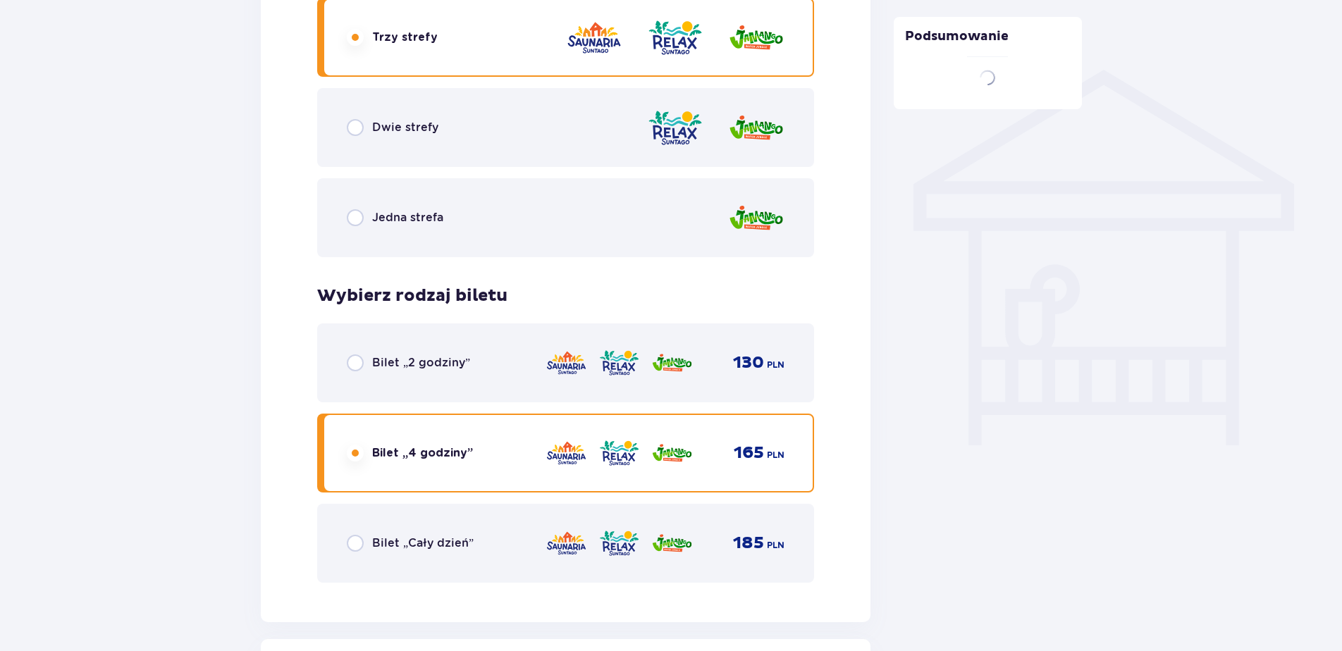  What do you see at coordinates (988, 78) in the screenshot?
I see `img: loader` at bounding box center [988, 78].